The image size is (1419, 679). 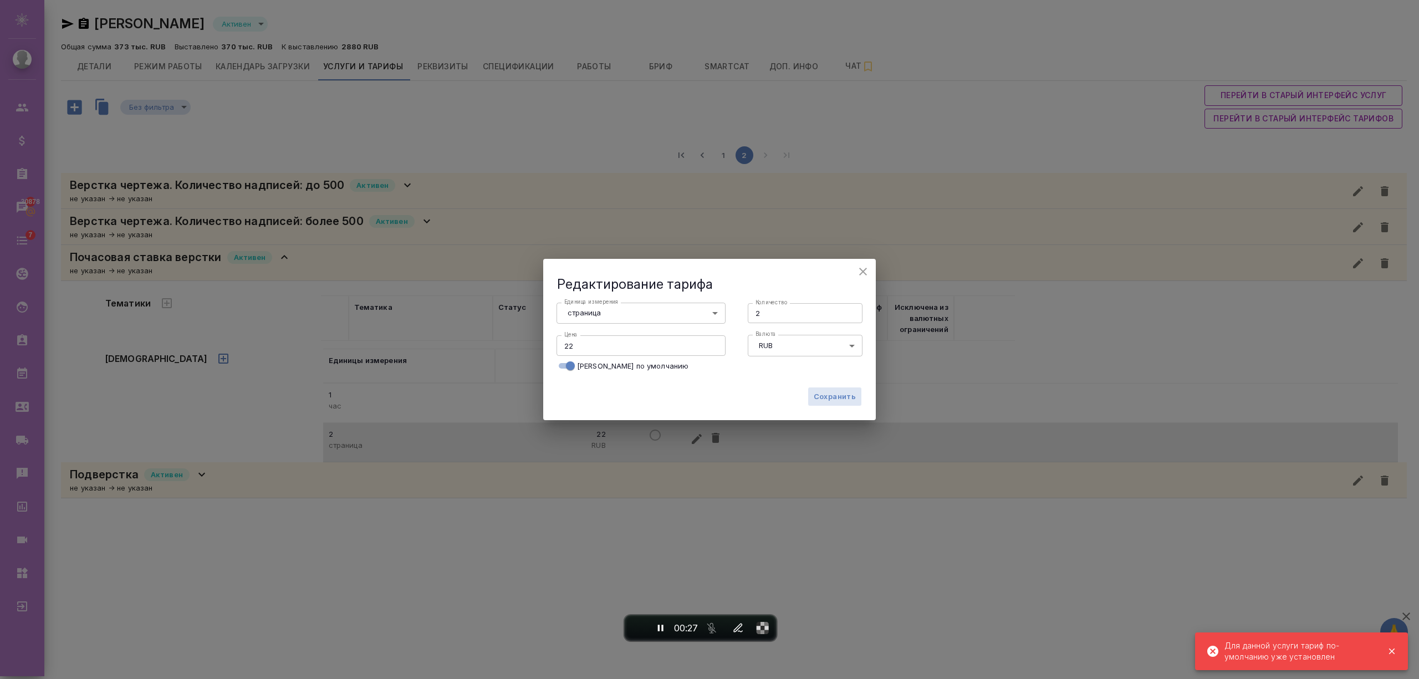 I want to click on button: close, so click(x=863, y=272).